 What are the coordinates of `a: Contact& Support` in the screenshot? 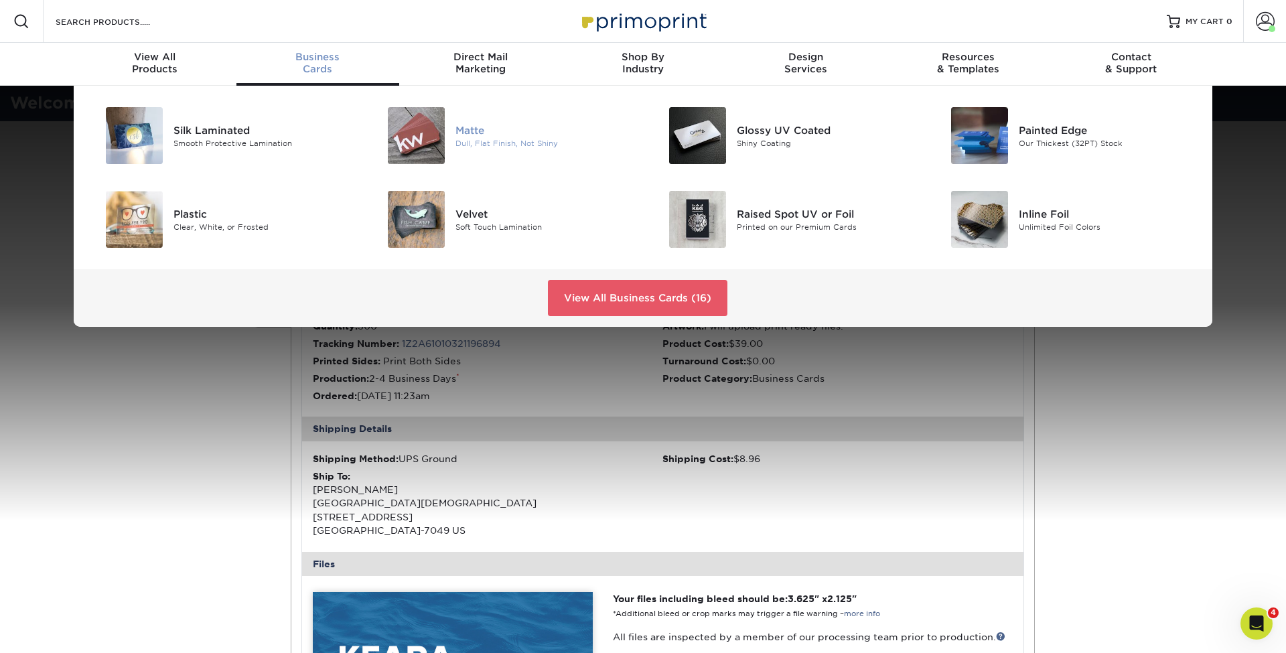 It's located at (1131, 64).